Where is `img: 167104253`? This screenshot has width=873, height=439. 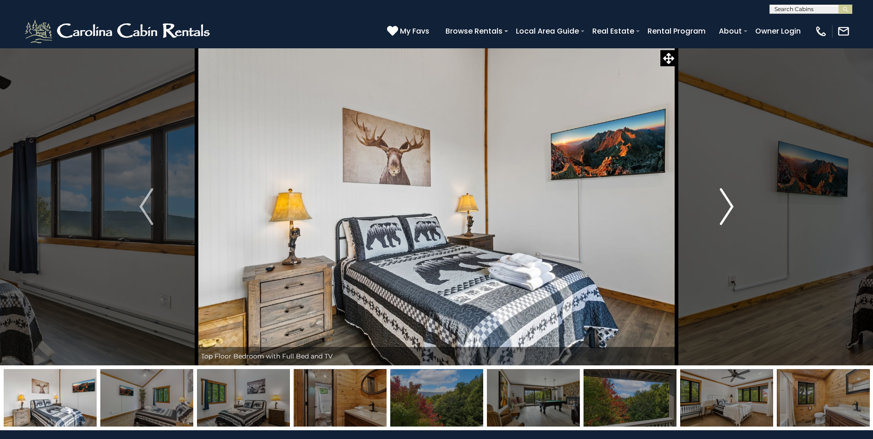 img: 167104253 is located at coordinates (147, 398).